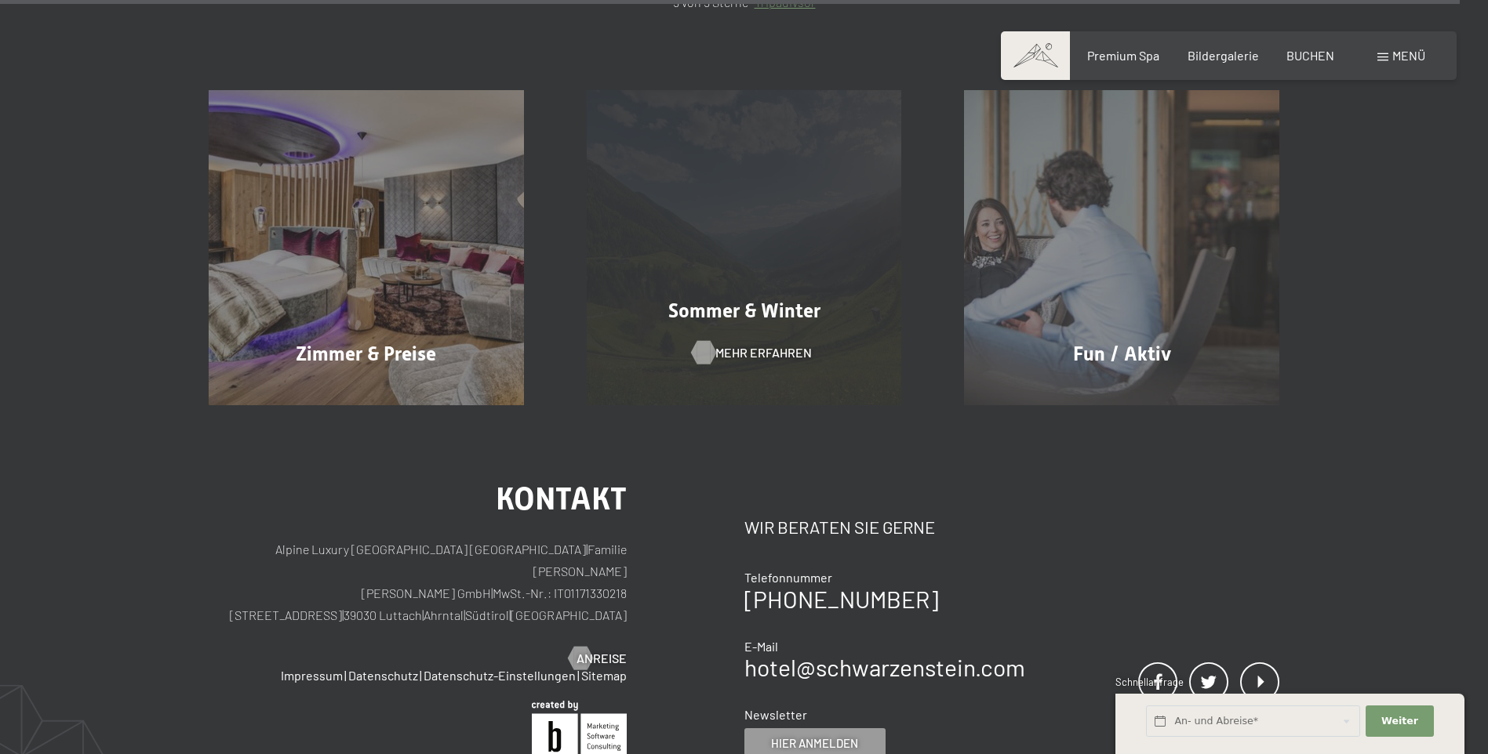 The image size is (1488, 754). Describe the element at coordinates (1121, 354) in the screenshot. I see `span: Fun / Aktiv` at that location.